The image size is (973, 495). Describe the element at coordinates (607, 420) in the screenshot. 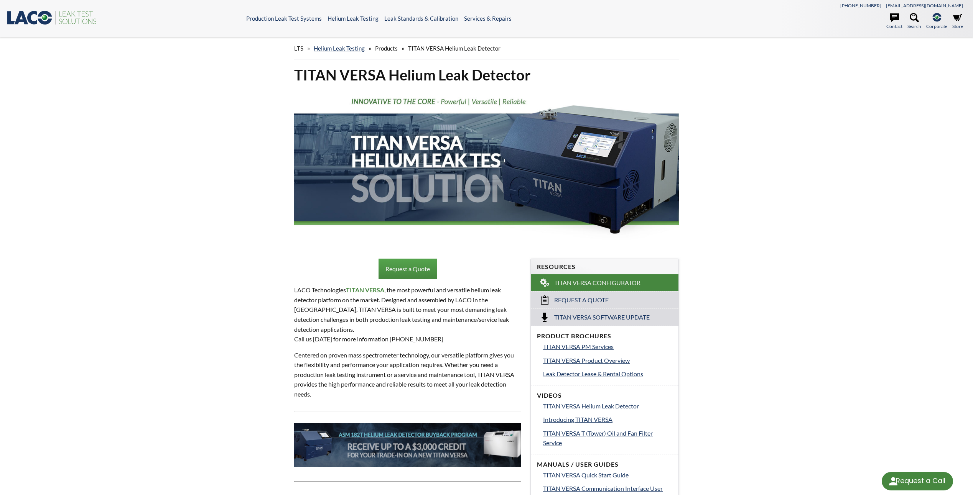

I see `a: Introducing TITAN VERSA` at that location.